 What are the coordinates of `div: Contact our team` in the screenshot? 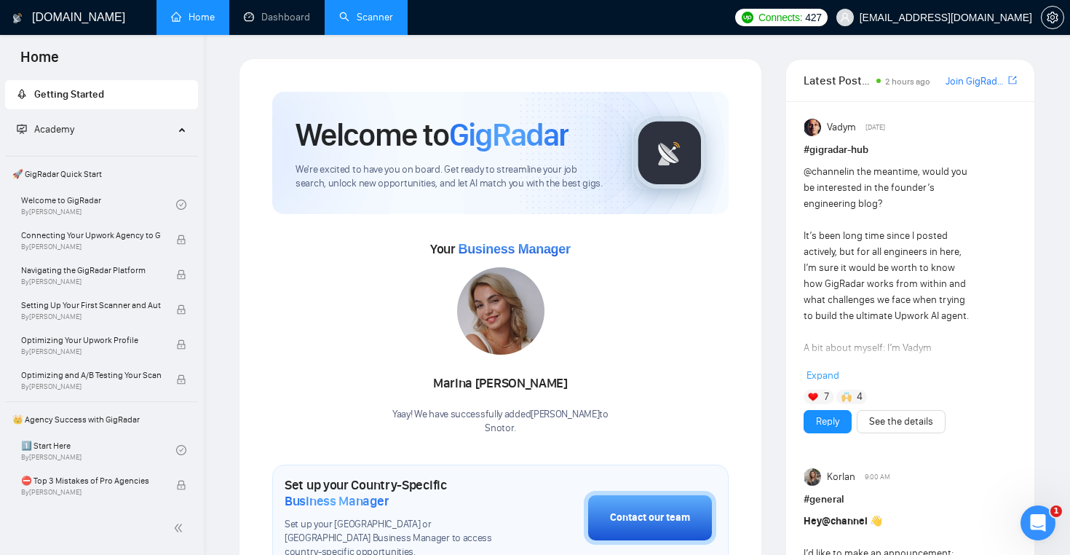 It's located at (650, 517).